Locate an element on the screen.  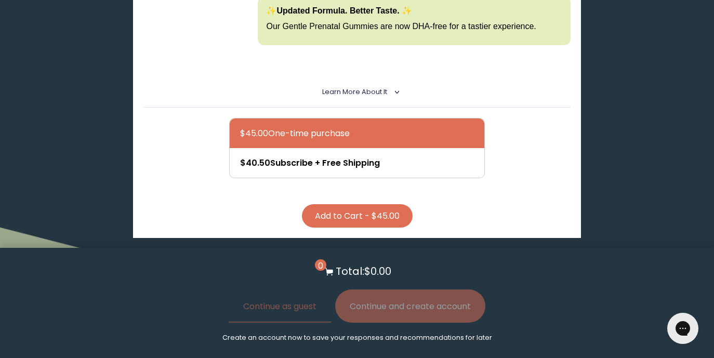
span: 0 is located at coordinates (321, 265).